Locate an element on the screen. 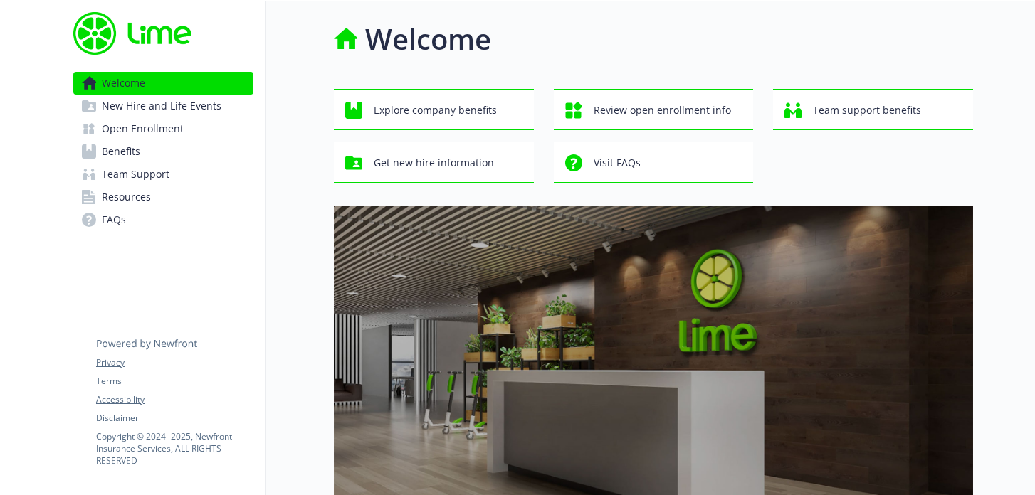  span: Welcome is located at coordinates (123, 83).